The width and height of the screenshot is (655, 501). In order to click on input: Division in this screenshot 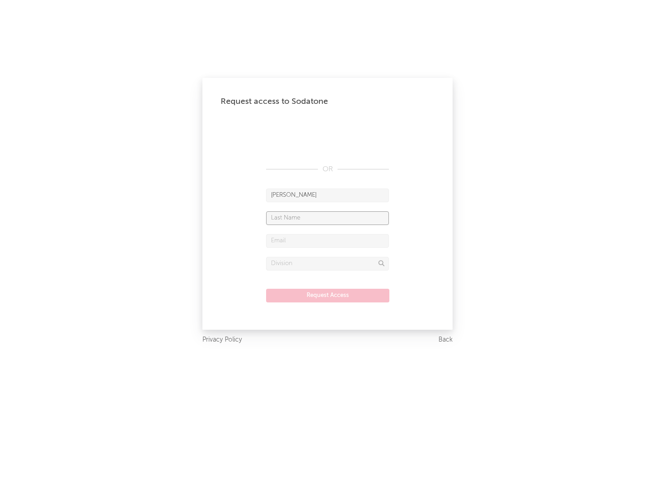, I will do `click(328, 263)`.